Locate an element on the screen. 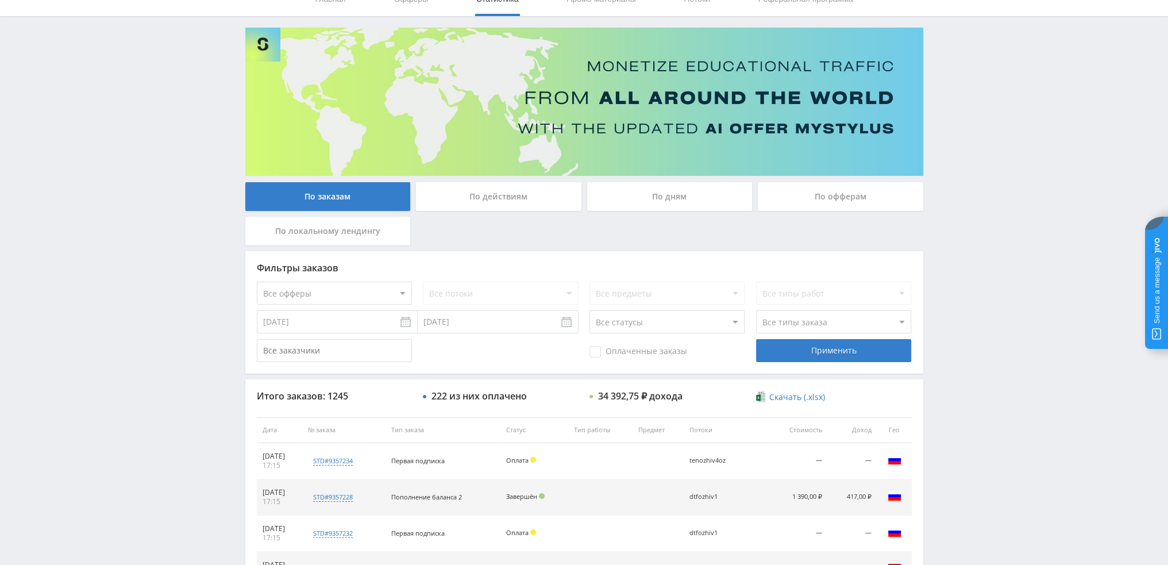 The image size is (1168, 565). img: xlsx is located at coordinates (761, 397).